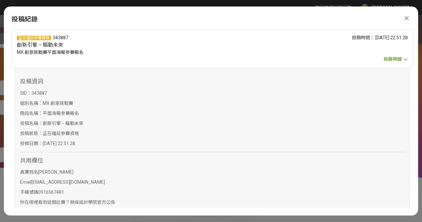 Image resolution: width=422 pixels, height=222 pixels. Describe the element at coordinates (93, 202) in the screenshot. I see `span: ​赫綵設計學院官方公告` at that location.